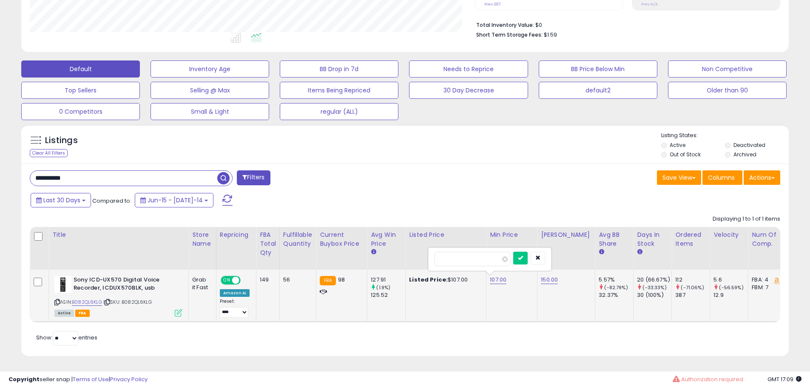 This screenshot has height=388, width=810. What do you see at coordinates (598, 90) in the screenshot?
I see `button: default2` at bounding box center [598, 90].